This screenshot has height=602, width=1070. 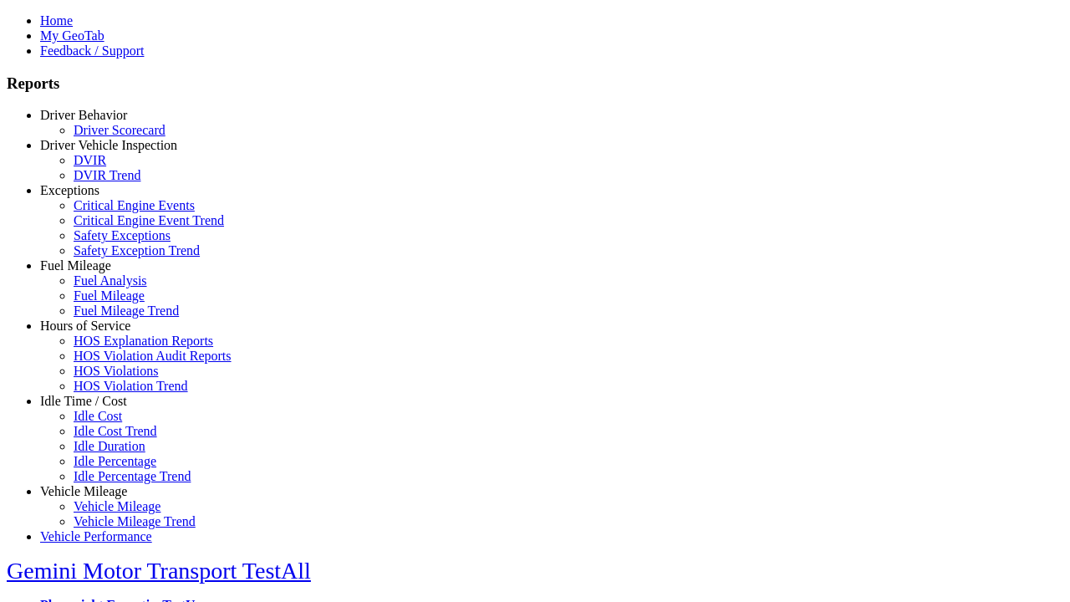 What do you see at coordinates (98, 416) in the screenshot?
I see `a: Idle Cost` at bounding box center [98, 416].